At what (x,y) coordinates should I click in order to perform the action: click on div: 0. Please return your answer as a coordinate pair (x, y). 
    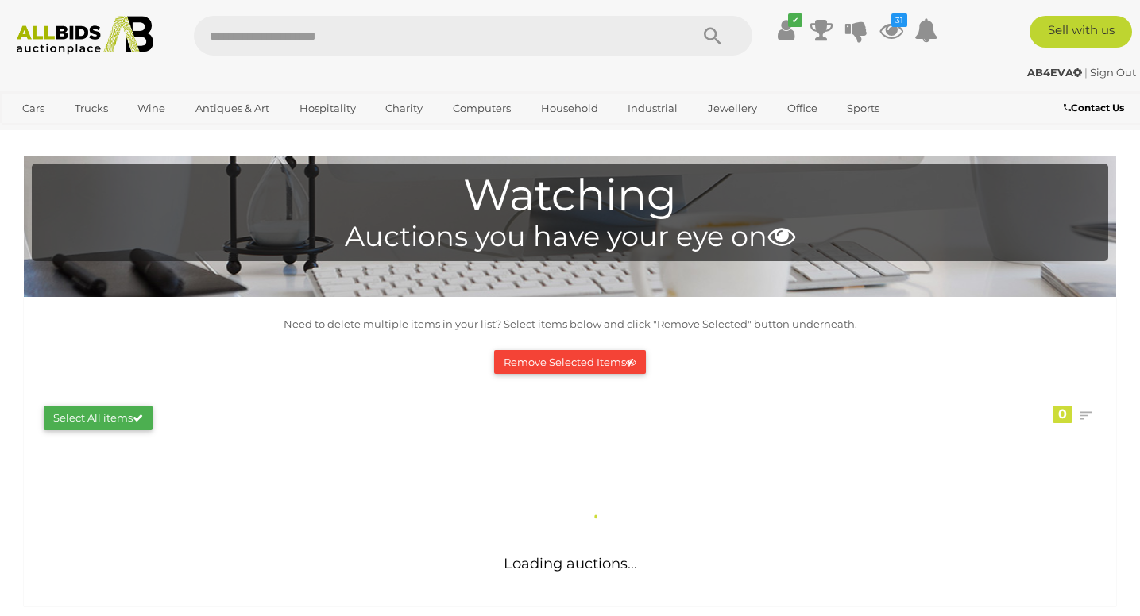
    Looking at the image, I should click on (1062, 415).